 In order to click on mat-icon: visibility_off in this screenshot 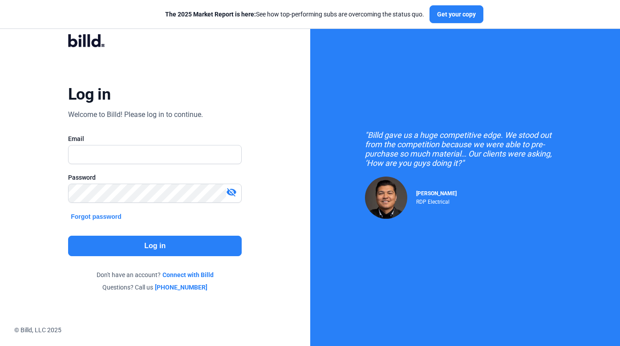, I will do `click(232, 192)`.